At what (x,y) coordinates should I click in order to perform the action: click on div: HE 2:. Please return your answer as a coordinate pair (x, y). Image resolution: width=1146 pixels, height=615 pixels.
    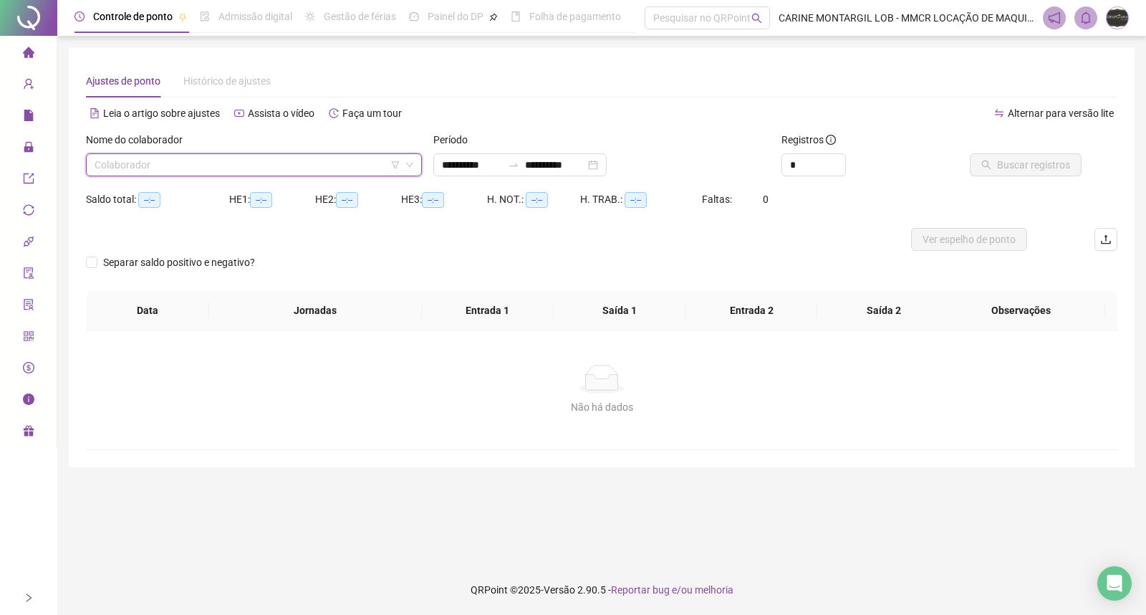
    Looking at the image, I should click on (358, 199).